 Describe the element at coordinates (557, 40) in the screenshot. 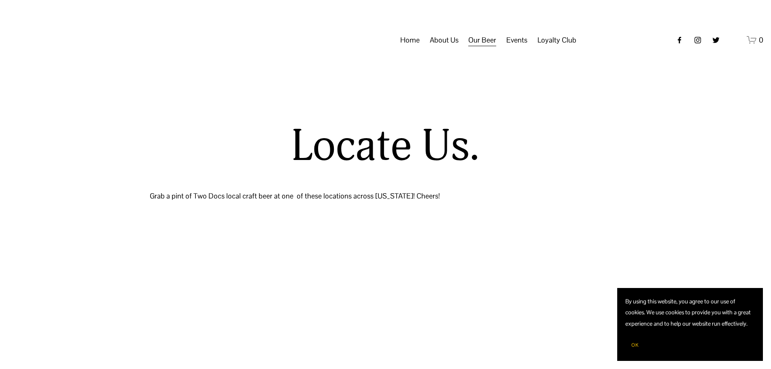

I see `span: Loyalty Club` at that location.